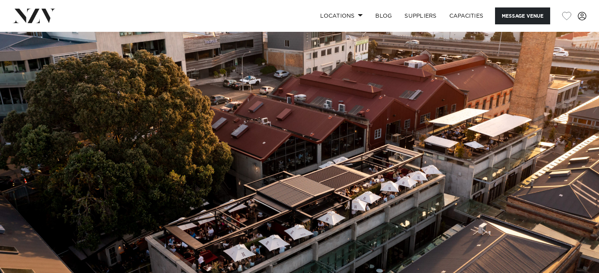 Image resolution: width=599 pixels, height=273 pixels. I want to click on a: SUPPLIERS, so click(420, 16).